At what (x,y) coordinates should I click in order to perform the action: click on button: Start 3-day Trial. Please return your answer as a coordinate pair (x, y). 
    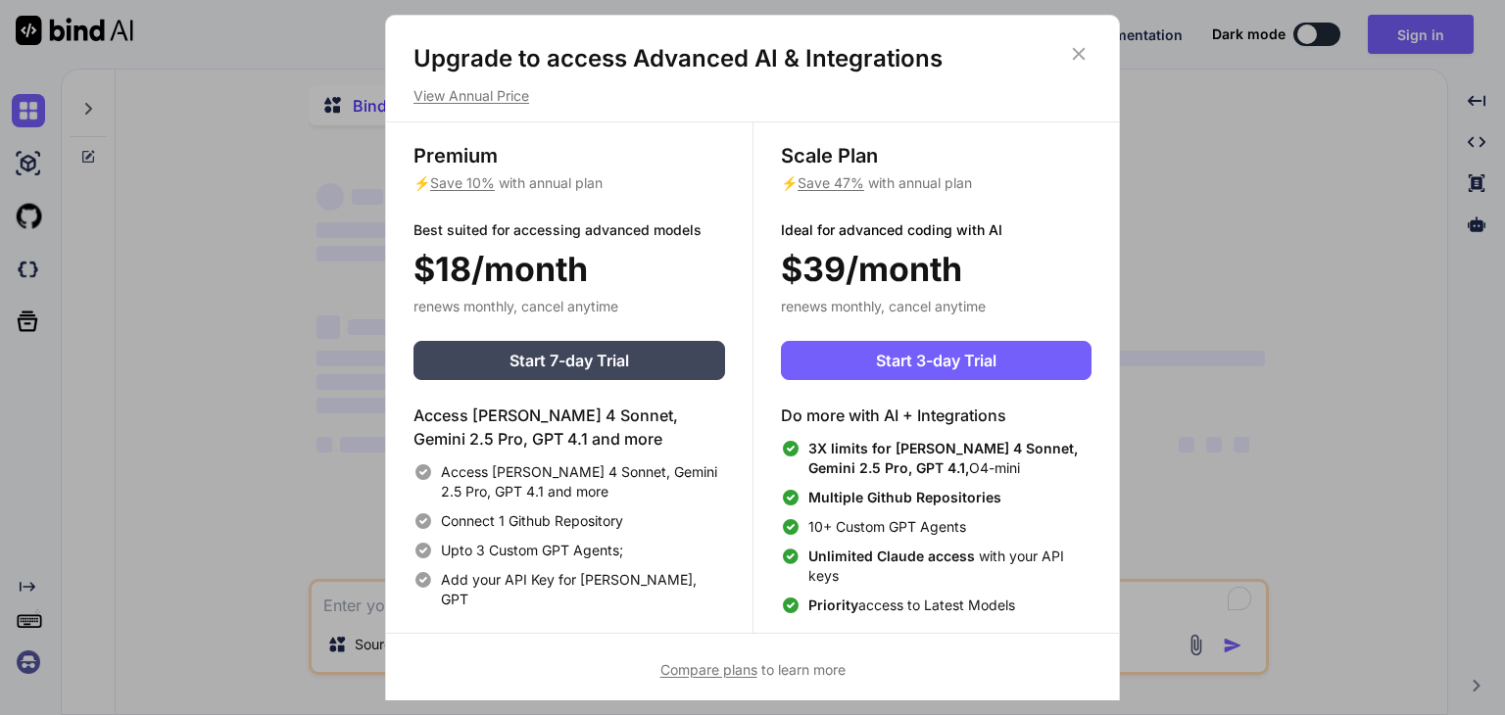
    Looking at the image, I should click on (936, 361).